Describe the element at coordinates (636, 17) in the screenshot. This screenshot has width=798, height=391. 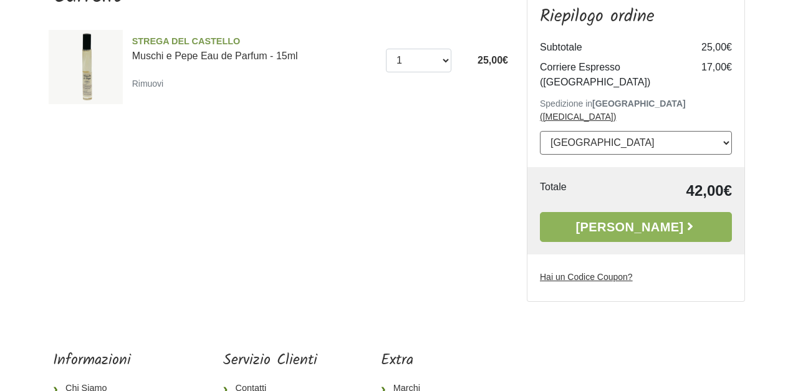
I see `h3: Riepilogo ordine` at that location.